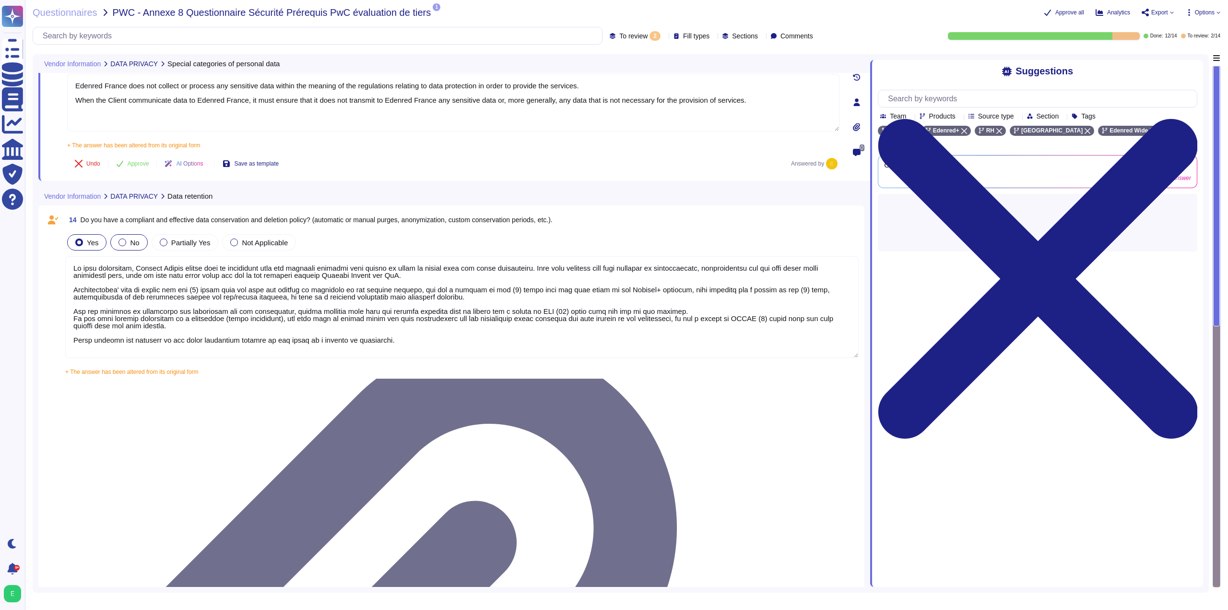  What do you see at coordinates (437, 7) in the screenshot?
I see `span: 1` at bounding box center [437, 7].